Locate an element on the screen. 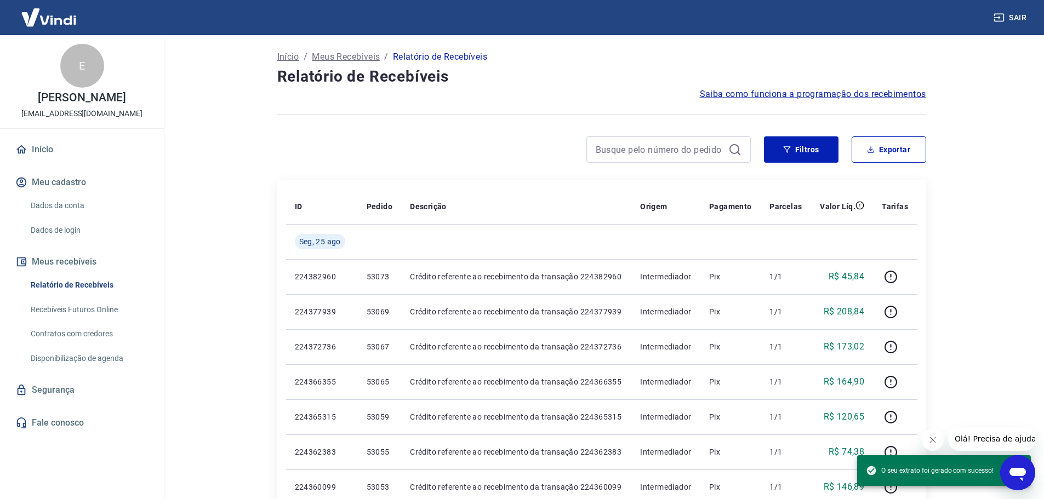 The width and height of the screenshot is (1044, 499). p: 53065 is located at coordinates (380, 382).